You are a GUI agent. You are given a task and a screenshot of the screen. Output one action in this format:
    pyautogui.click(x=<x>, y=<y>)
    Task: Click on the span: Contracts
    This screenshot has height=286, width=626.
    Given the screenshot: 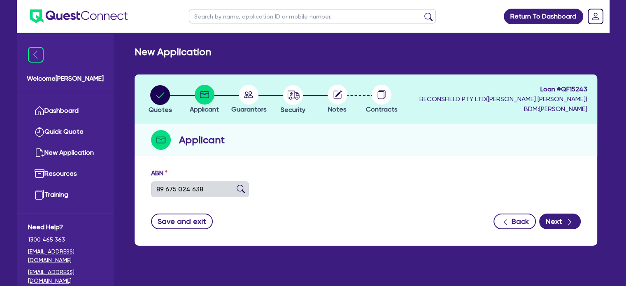 What is the action you would take?
    pyautogui.click(x=381, y=109)
    